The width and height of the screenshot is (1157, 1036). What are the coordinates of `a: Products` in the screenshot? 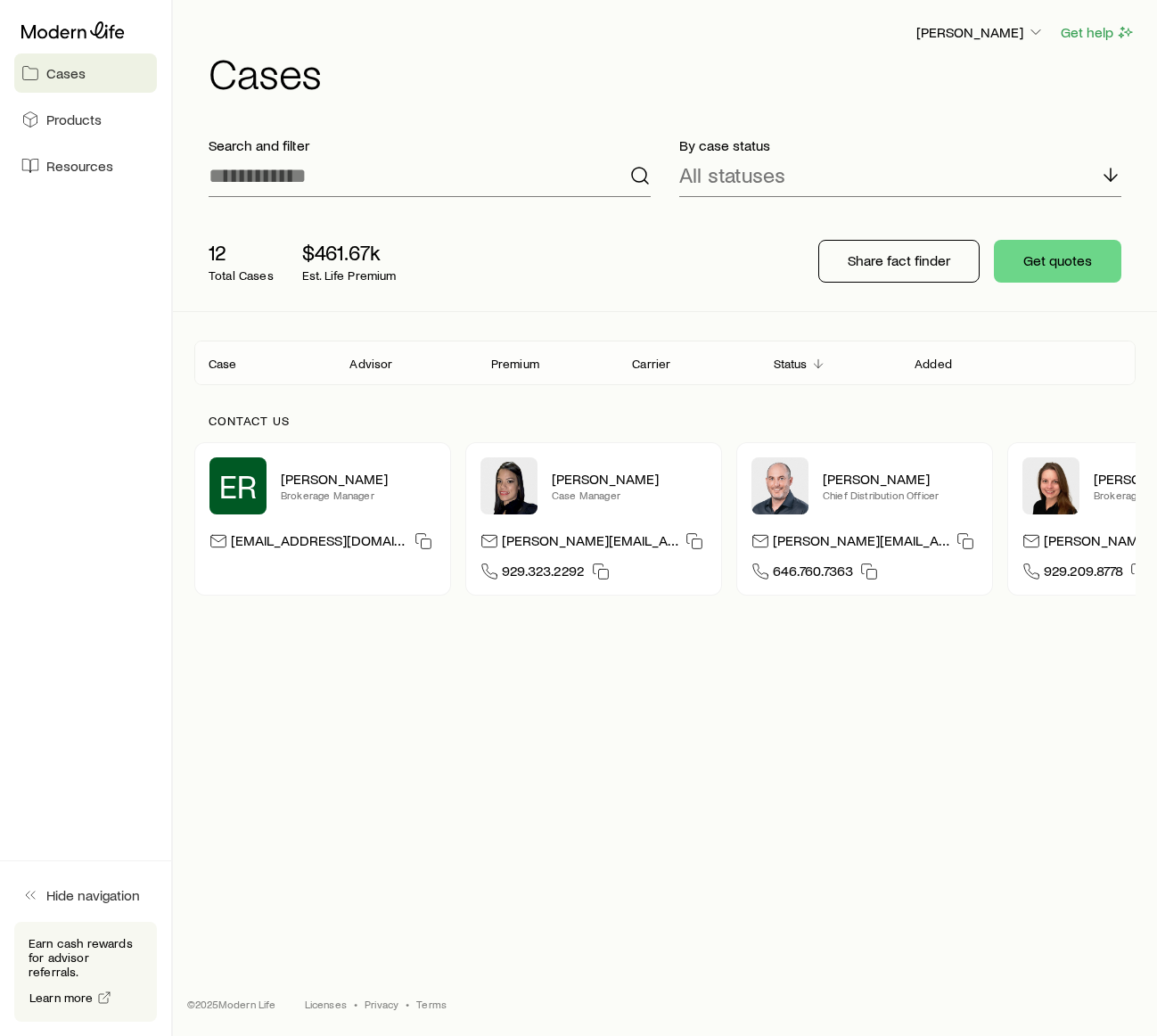 It's located at (86, 120).